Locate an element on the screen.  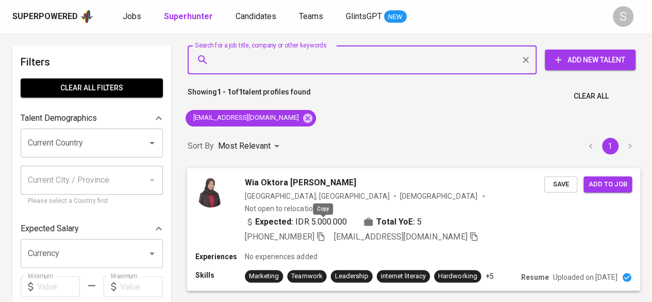
div: Hardworking is located at coordinates (457, 275).